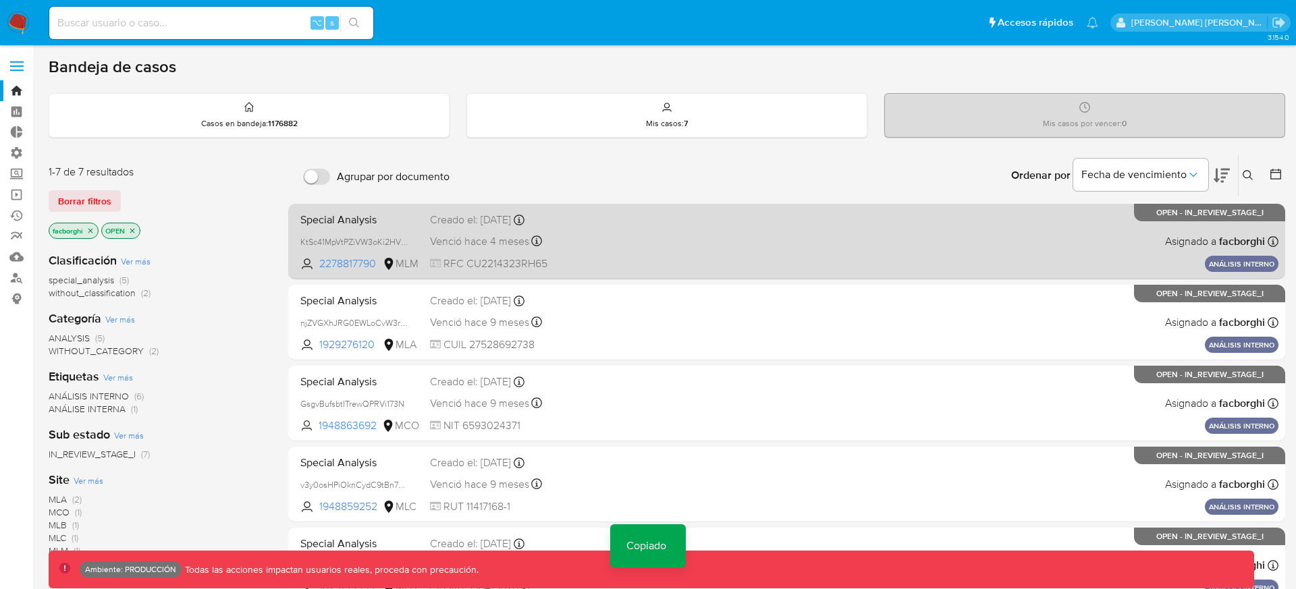 Image resolution: width=1296 pixels, height=589 pixels. I want to click on a: Notificaciones, so click(1092, 22).